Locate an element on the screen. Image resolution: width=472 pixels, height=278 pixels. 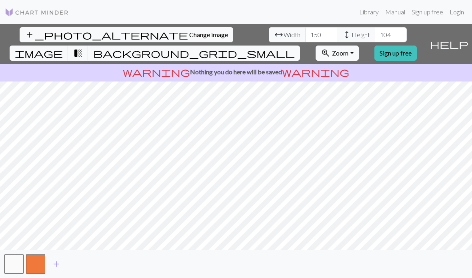
span: Height is located at coordinates (361, 35).